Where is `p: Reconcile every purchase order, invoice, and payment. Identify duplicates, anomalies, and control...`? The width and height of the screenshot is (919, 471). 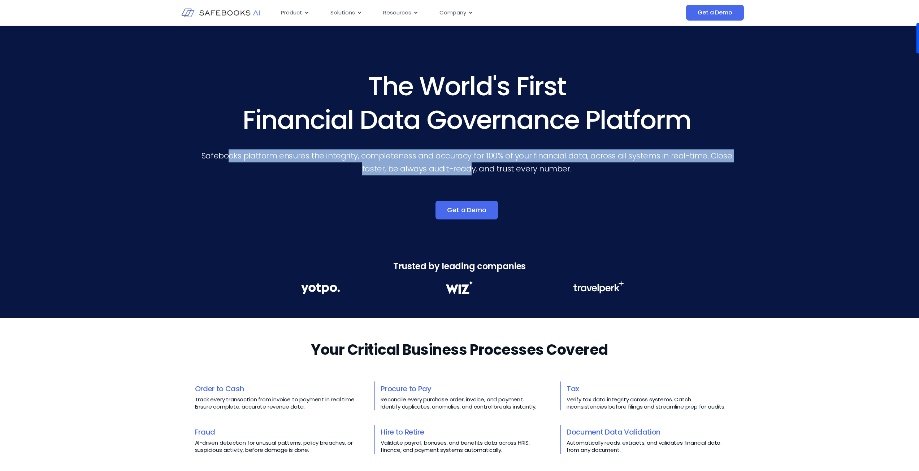
p: Reconcile every purchase order, invoice, and payment. Identify duplicates, anomalies, and control... is located at coordinates (463, 403).